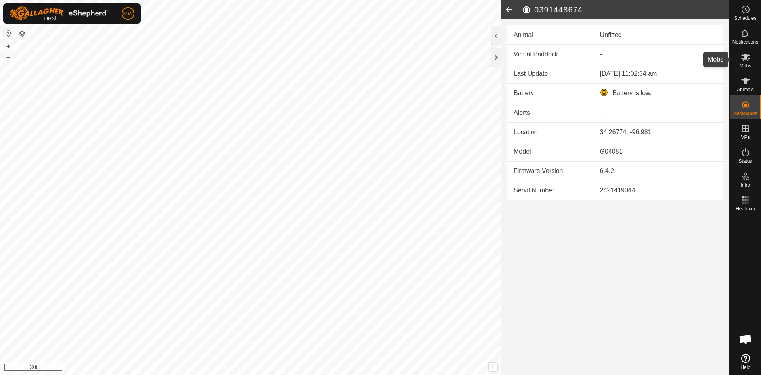  Describe the element at coordinates (493, 366) in the screenshot. I see `span: i` at that location.